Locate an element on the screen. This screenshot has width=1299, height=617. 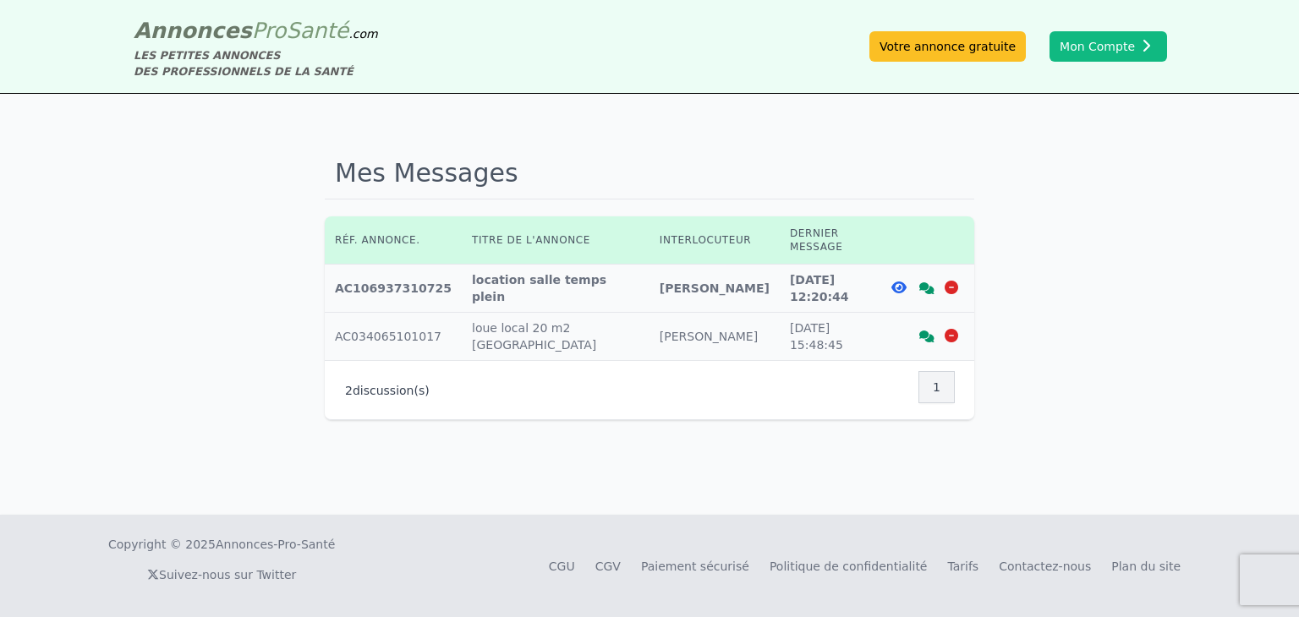
span: 2 is located at coordinates (348, 391).